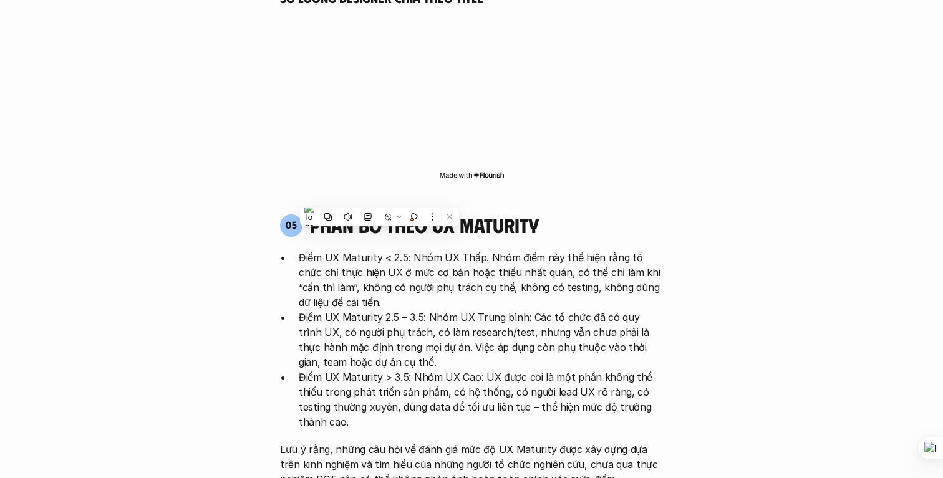 The height and width of the screenshot is (478, 943). Describe the element at coordinates (481, 340) in the screenshot. I see `p: Điểm UX Maturity 2.5 – 3.5: Nhóm UX Trung bình: Các tổ chức đã có quy trình UX, có người phụ trác...` at that location.